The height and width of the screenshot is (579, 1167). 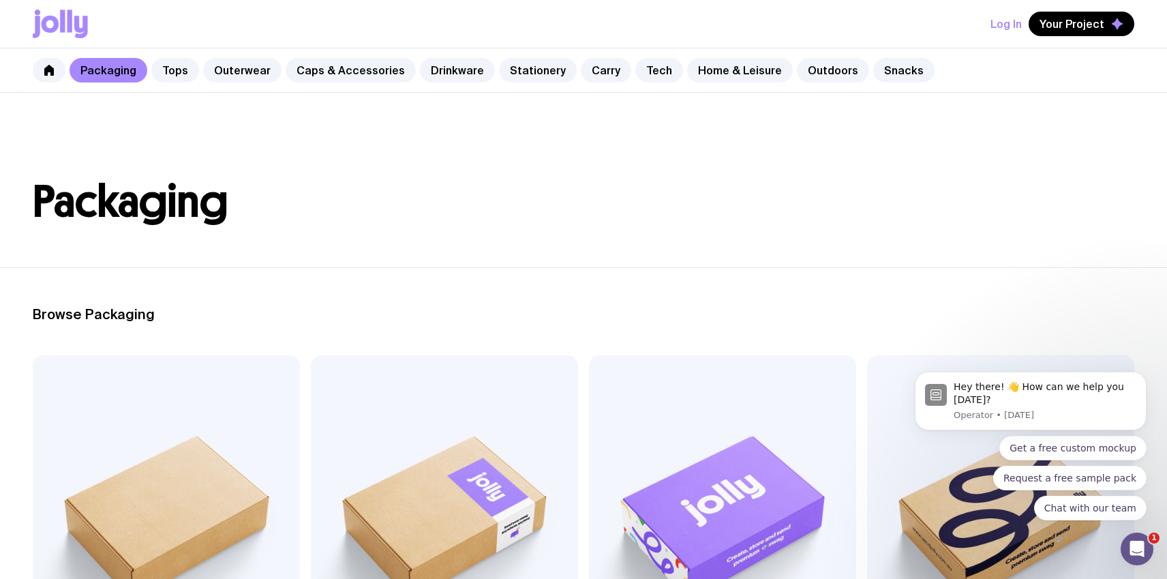 I want to click on p: Message from Operator, sent 2w ago, so click(x=151, y=61).